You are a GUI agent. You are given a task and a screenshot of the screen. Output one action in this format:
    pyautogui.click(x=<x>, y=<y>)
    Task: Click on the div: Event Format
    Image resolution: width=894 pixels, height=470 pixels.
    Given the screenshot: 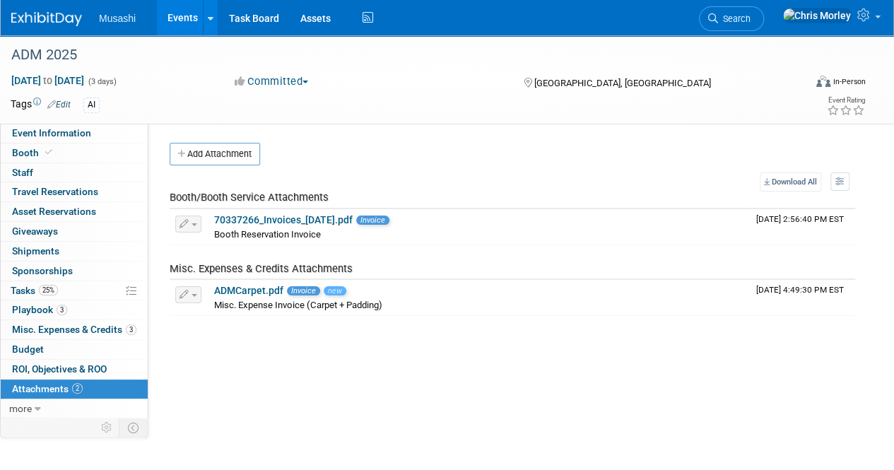 What is the action you would take?
    pyautogui.click(x=803, y=84)
    